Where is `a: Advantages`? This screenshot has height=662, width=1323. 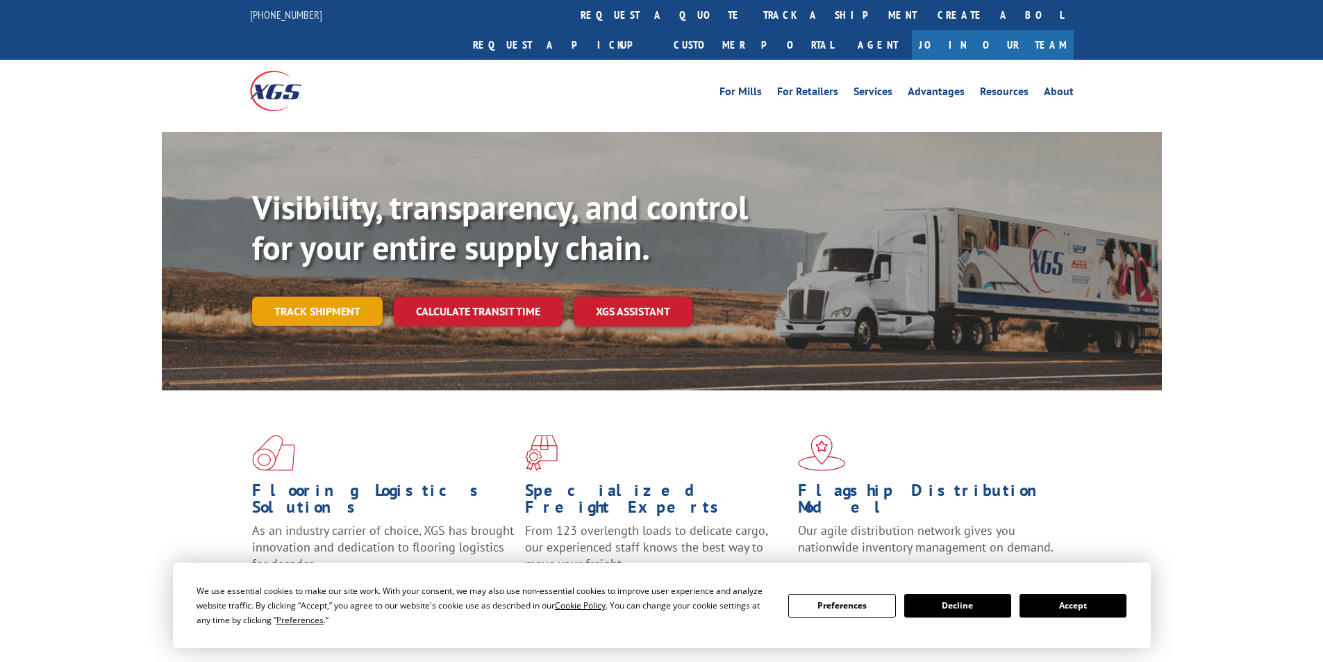 a: Advantages is located at coordinates (936, 94).